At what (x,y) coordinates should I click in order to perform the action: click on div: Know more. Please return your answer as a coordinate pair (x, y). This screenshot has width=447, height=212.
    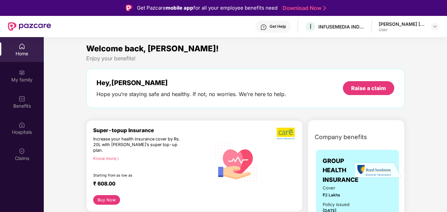
    Looking at the image, I should click on (150, 158).